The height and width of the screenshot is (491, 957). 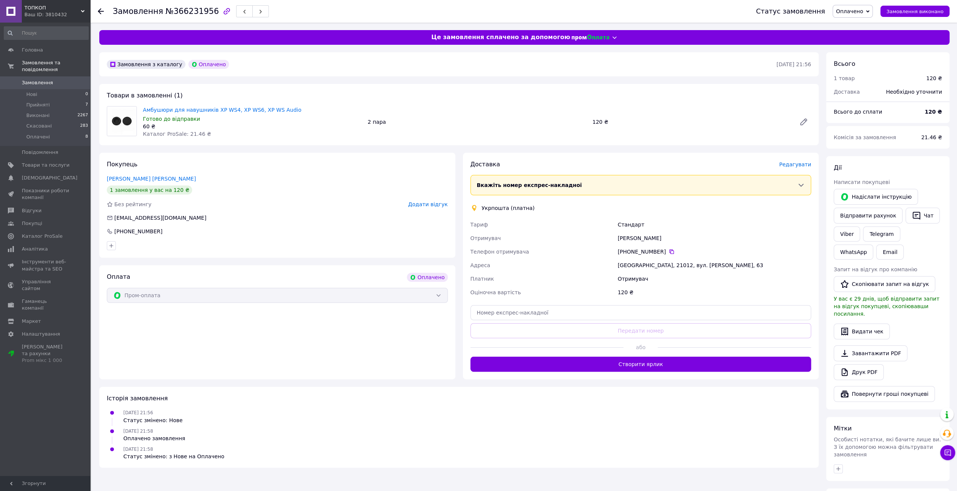 I want to click on span: Налаштування, so click(x=41, y=334).